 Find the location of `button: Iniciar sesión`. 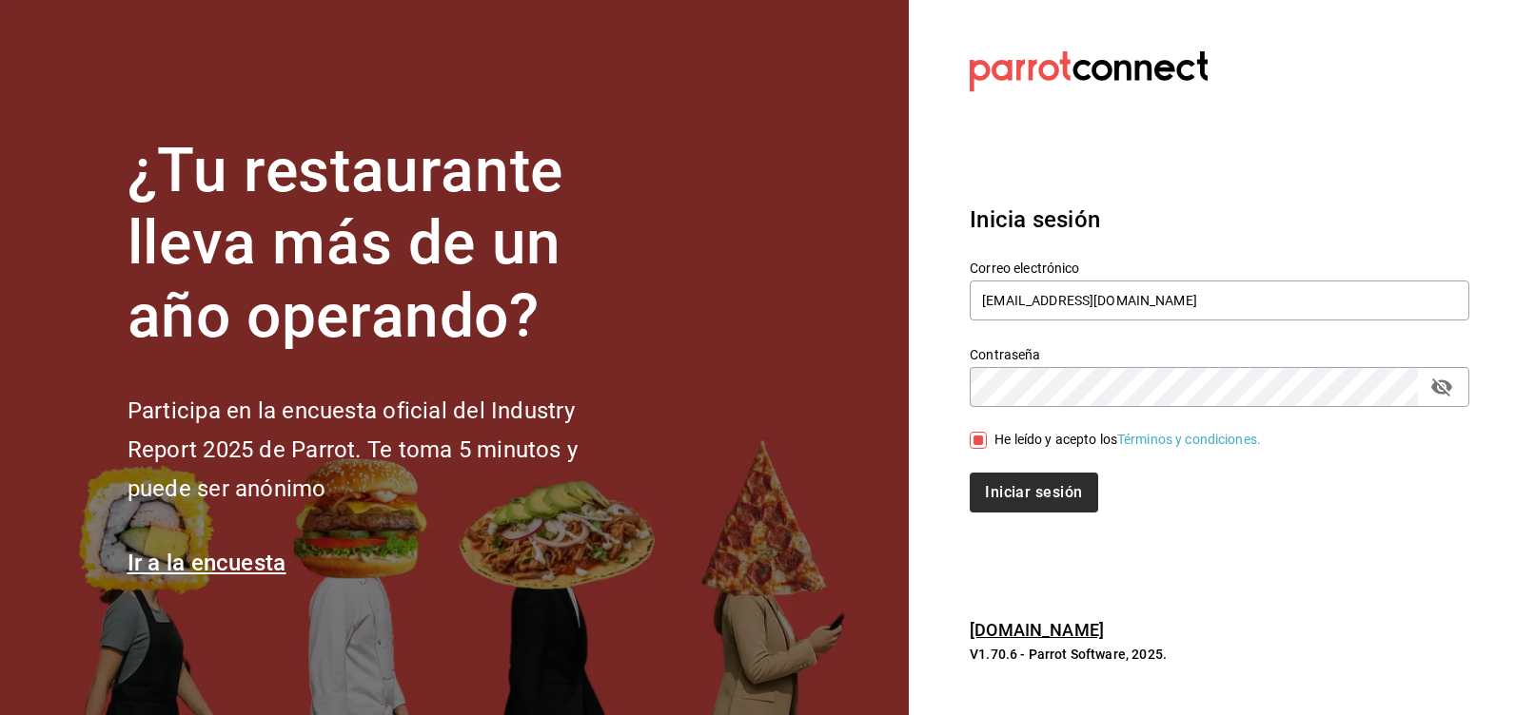

button: Iniciar sesión is located at coordinates (1033, 493).